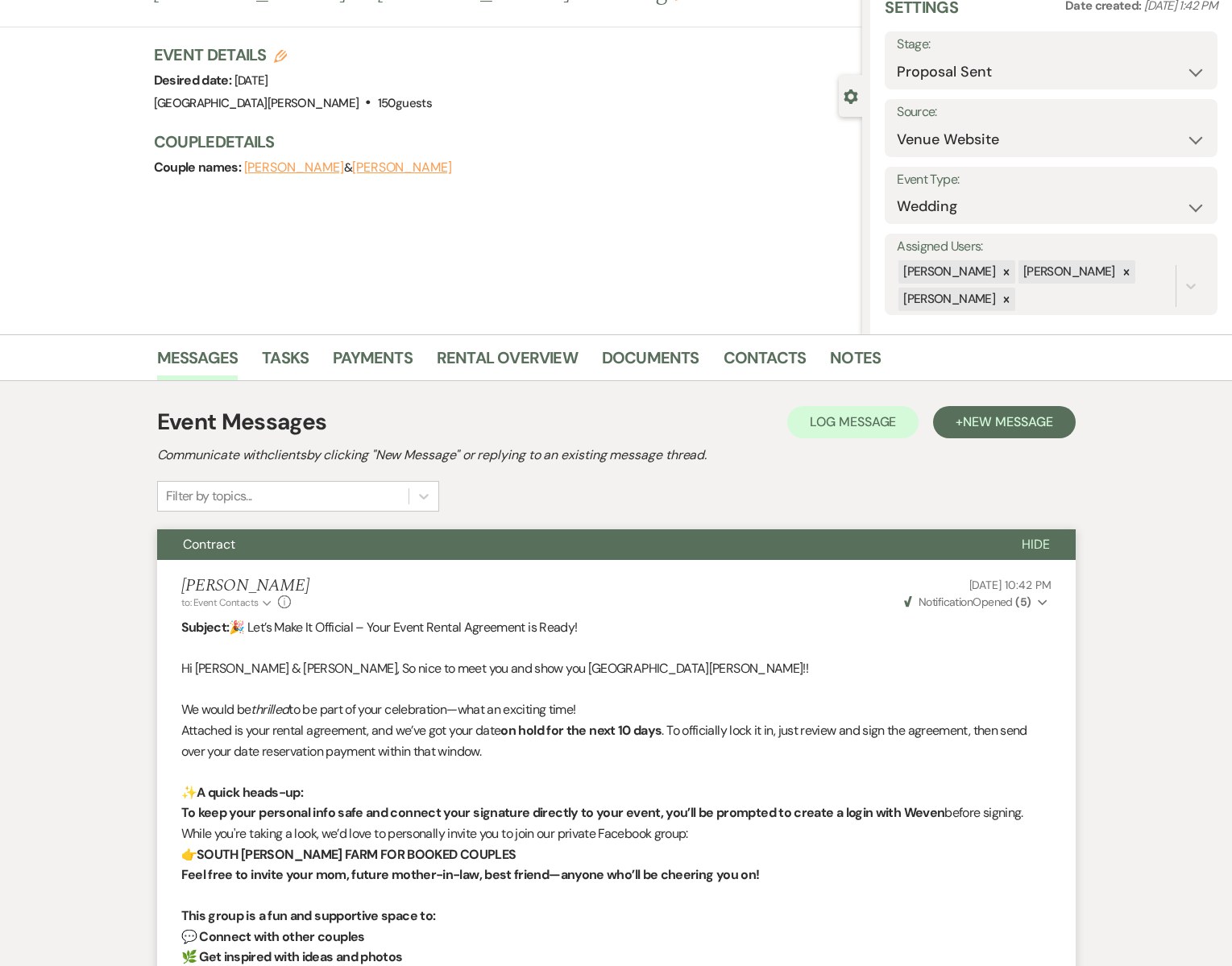 The width and height of the screenshot is (1232, 966). I want to click on button: NotificationOpened (5), so click(976, 602).